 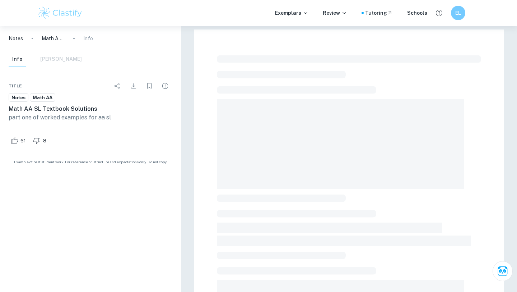 I want to click on button: Help and Feedback, so click(x=439, y=13).